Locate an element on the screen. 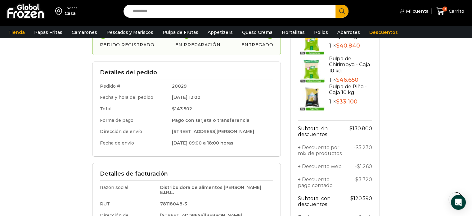 Image resolution: width=472 pixels, height=216 pixels. div: Open Intercom Messenger is located at coordinates (458, 202).